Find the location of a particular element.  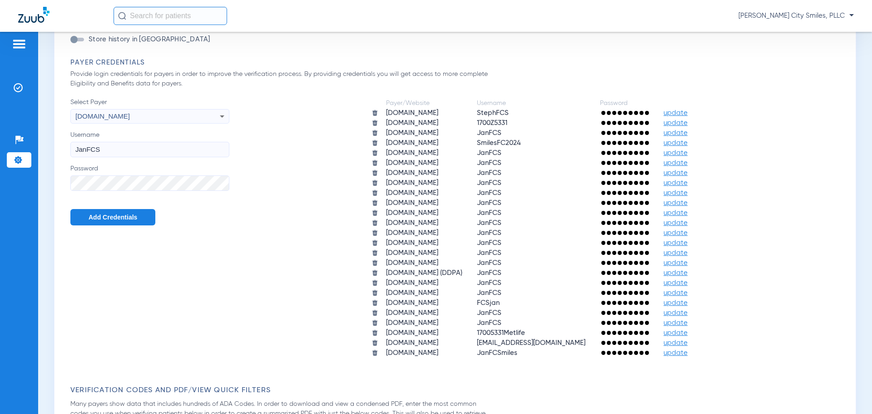

span: FCSjan is located at coordinates (488, 302).